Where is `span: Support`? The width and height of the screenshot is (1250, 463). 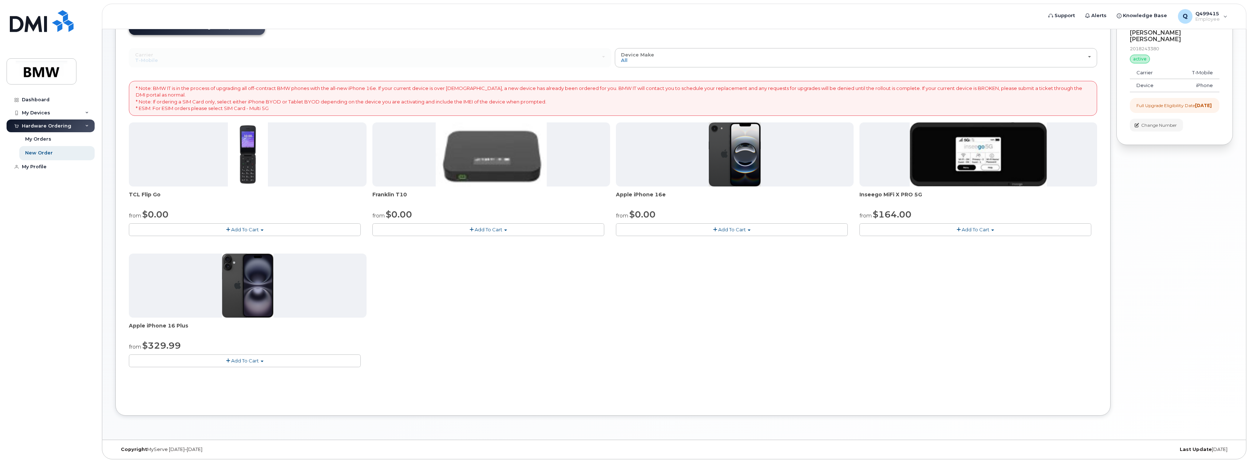 span: Support is located at coordinates (1065, 16).